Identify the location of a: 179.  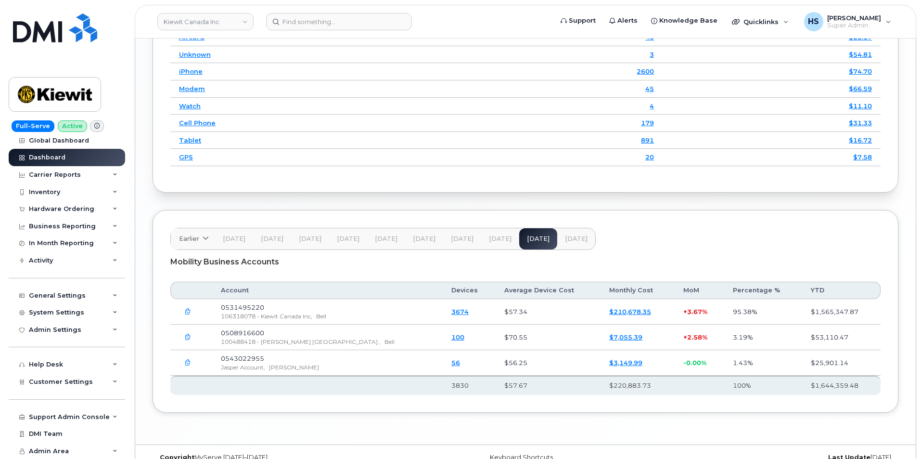
(647, 123).